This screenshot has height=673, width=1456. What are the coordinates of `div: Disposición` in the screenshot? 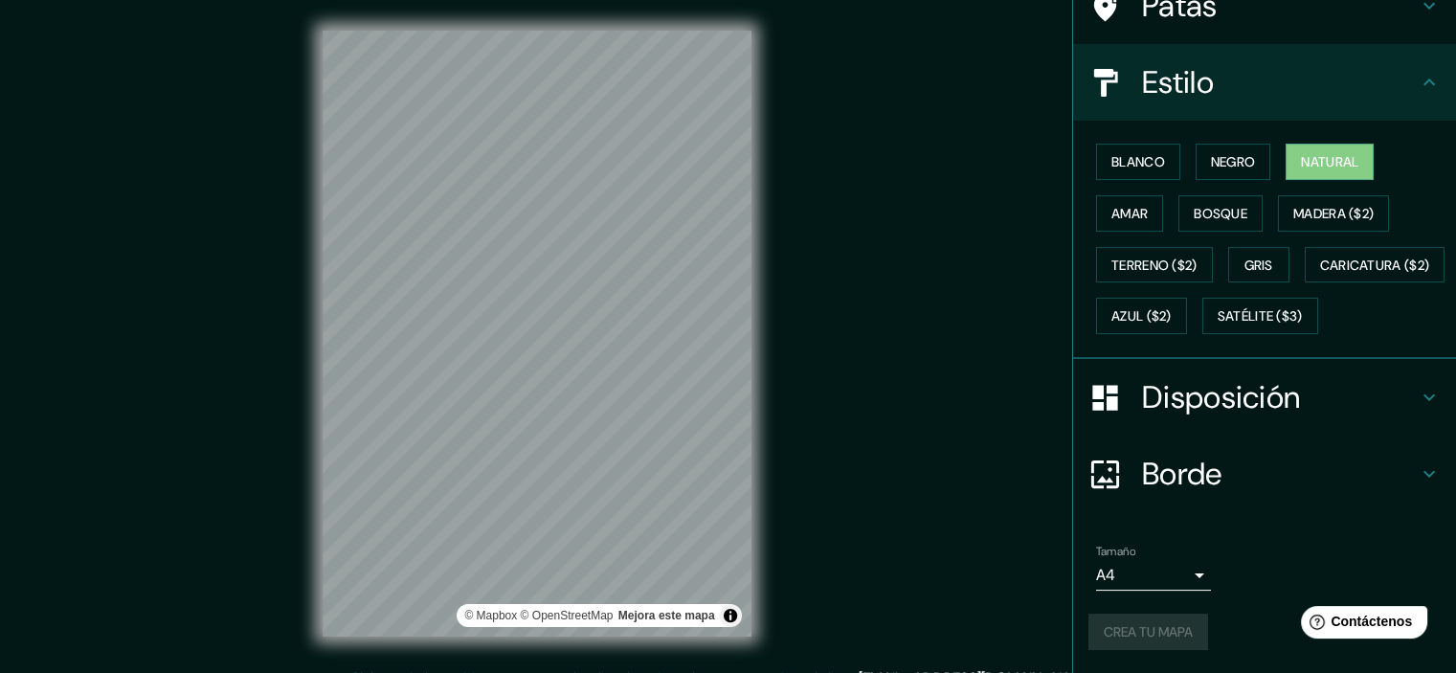 It's located at (1265, 397).